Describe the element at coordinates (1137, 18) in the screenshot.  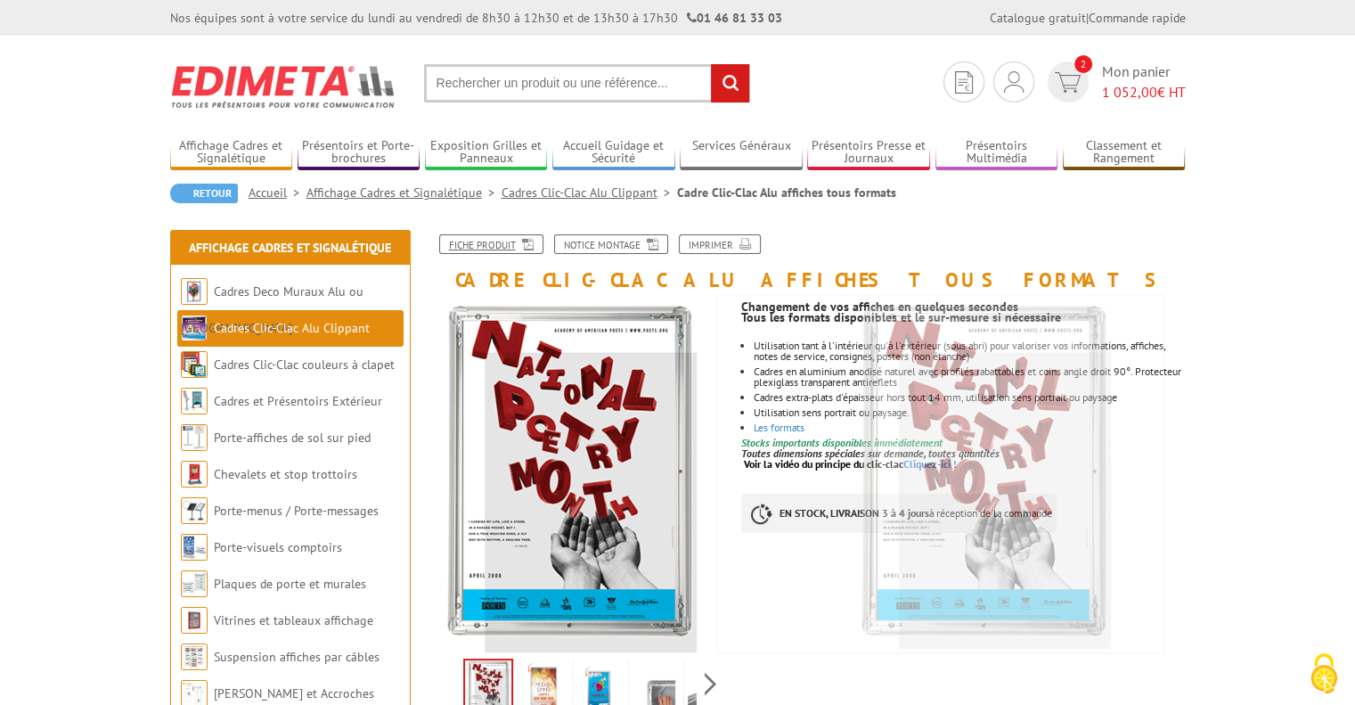
I see `a: Commande rapide` at that location.